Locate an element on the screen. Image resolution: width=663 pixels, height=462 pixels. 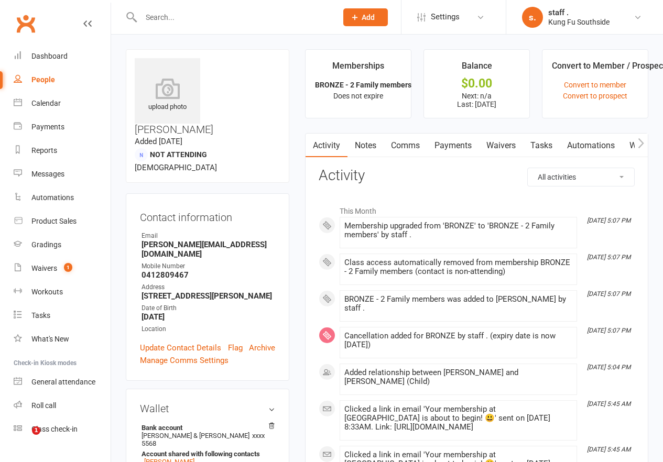
div: People is located at coordinates (43, 80).